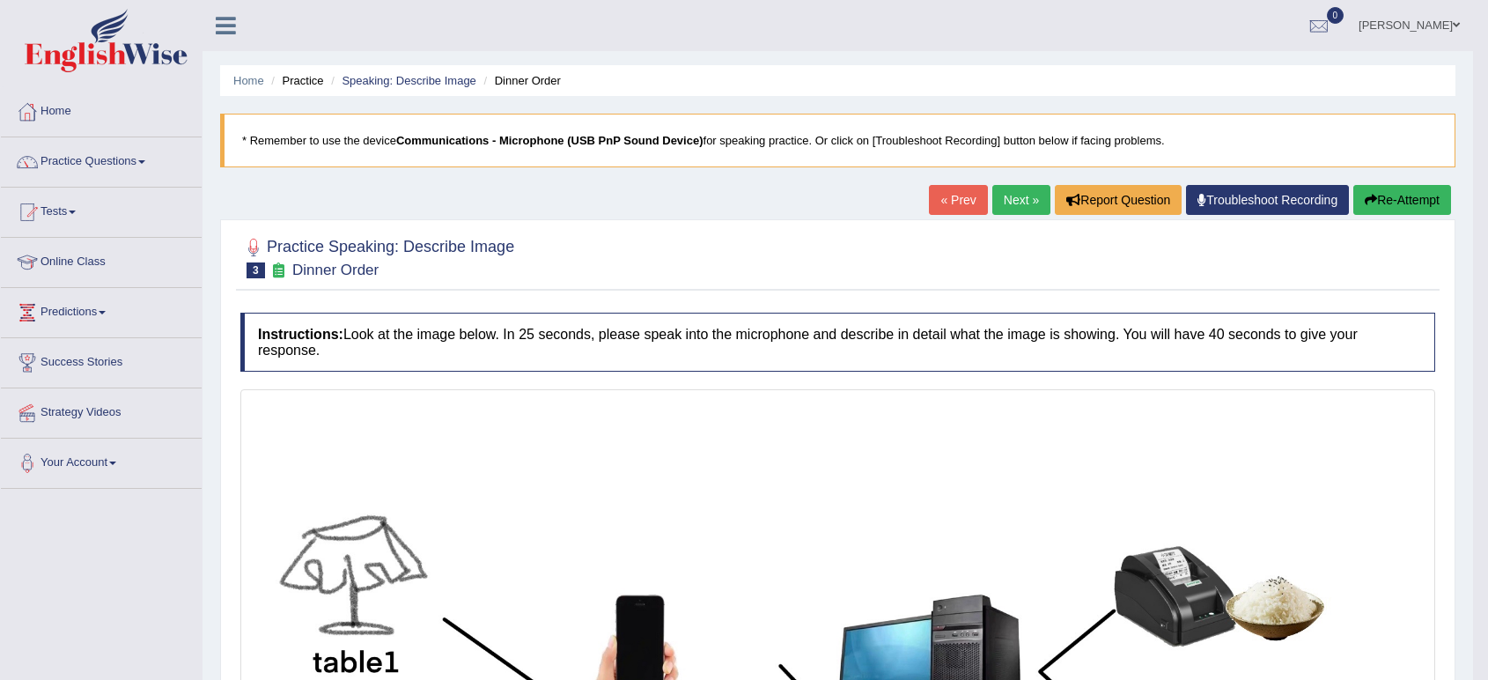 This screenshot has width=1488, height=680. I want to click on a: Speaking: Describe Image, so click(408, 80).